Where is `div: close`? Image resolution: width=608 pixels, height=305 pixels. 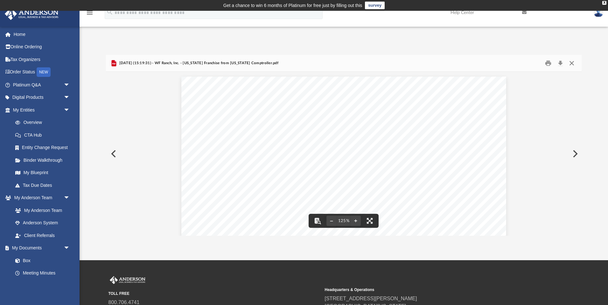 div: close is located at coordinates (604, 3).